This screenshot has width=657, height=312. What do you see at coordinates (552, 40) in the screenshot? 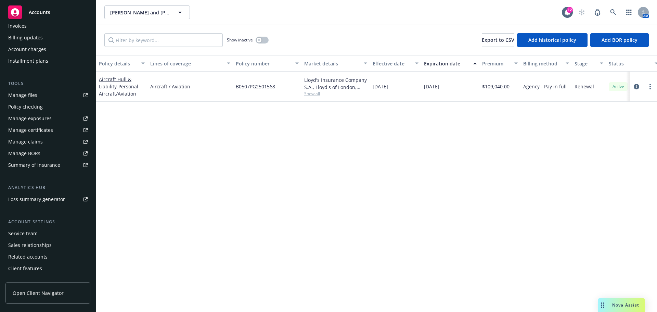
I see `button: Add historical policy` at bounding box center [552, 40].